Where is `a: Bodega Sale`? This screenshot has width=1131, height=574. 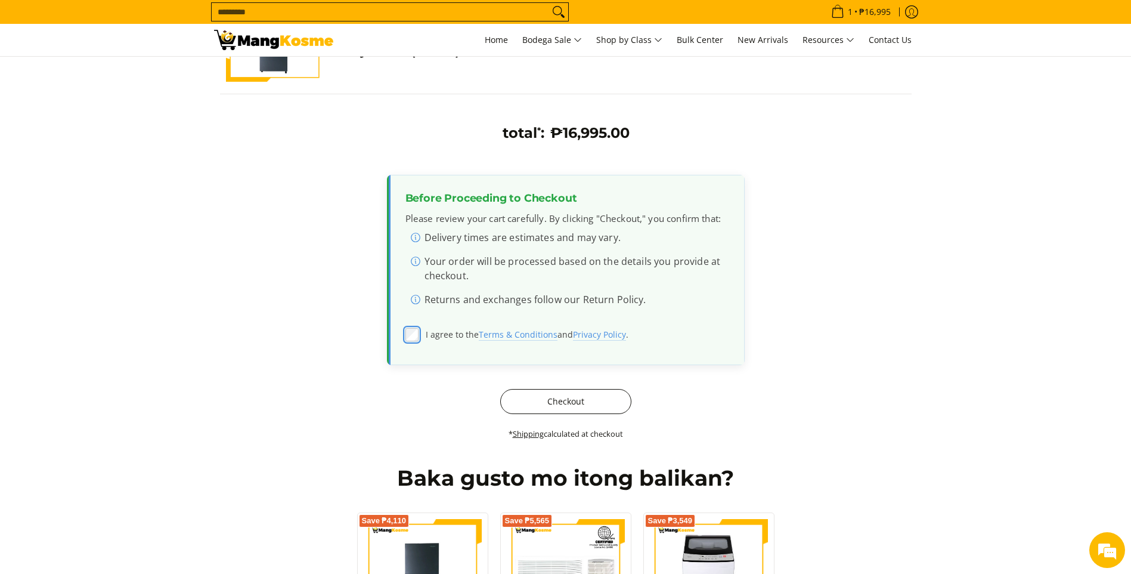
a: Bodega Sale is located at coordinates (552, 40).